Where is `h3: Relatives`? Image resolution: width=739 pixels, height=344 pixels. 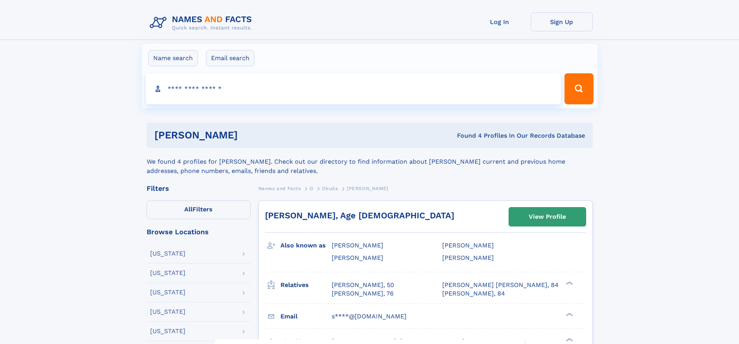
h3: Relatives is located at coordinates (306, 285).